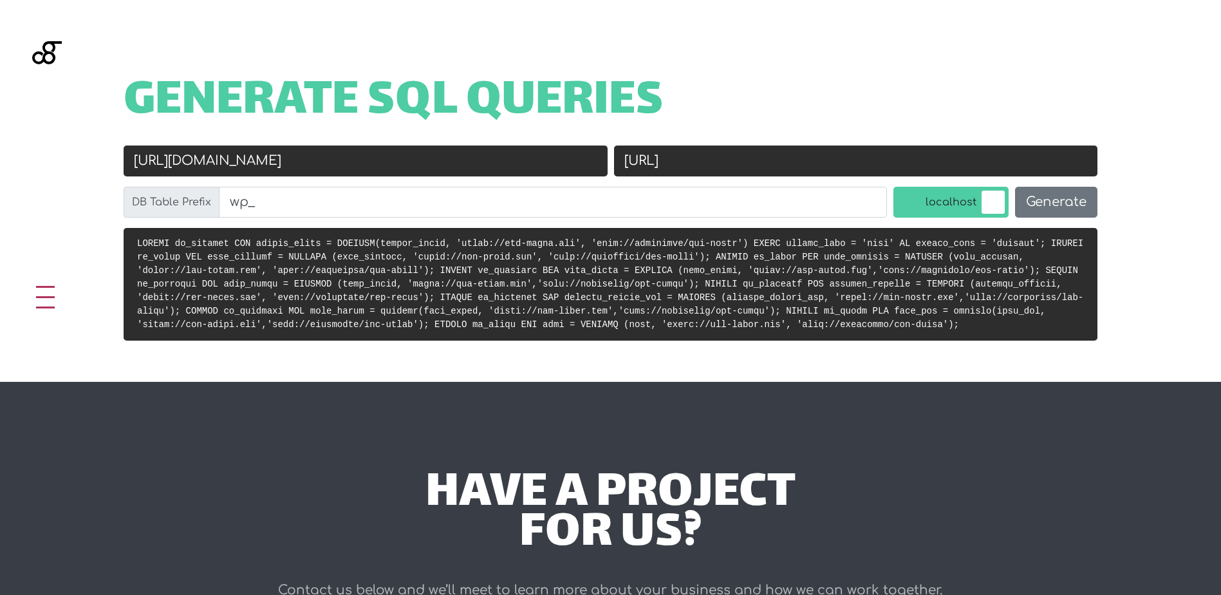 The width and height of the screenshot is (1221, 595). Describe the element at coordinates (553, 202) in the screenshot. I see `input: wp_` at that location.